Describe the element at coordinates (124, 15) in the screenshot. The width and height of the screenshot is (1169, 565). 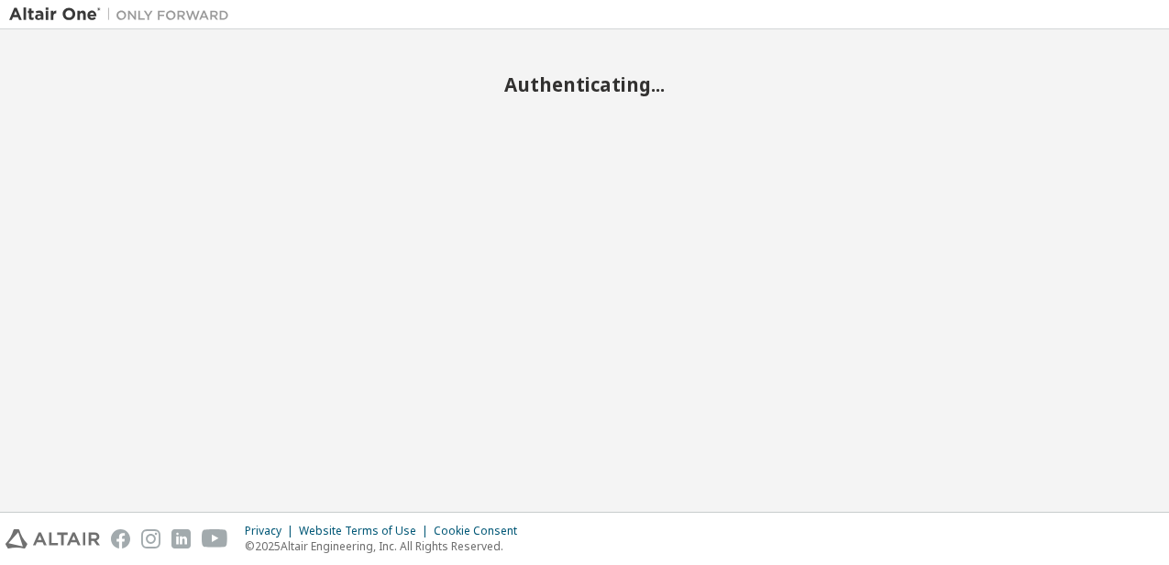
I see `img: Altair One` at that location.